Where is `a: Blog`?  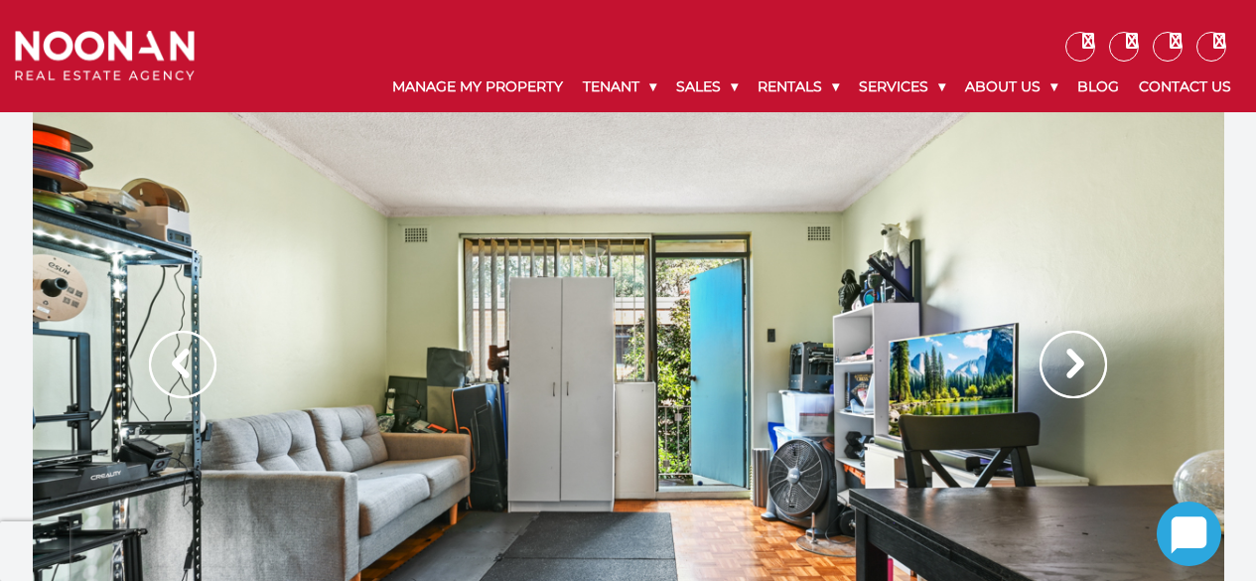
a: Blog is located at coordinates (1098, 86).